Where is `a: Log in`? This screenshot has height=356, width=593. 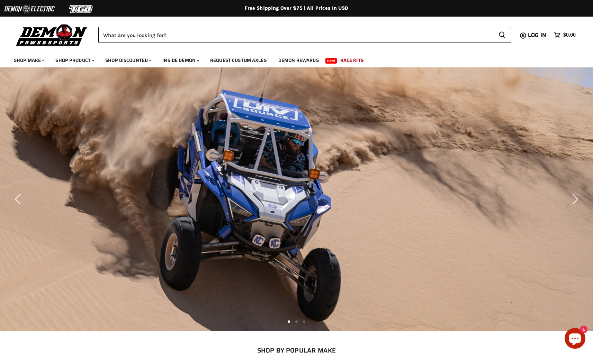 a: Log in is located at coordinates (537, 35).